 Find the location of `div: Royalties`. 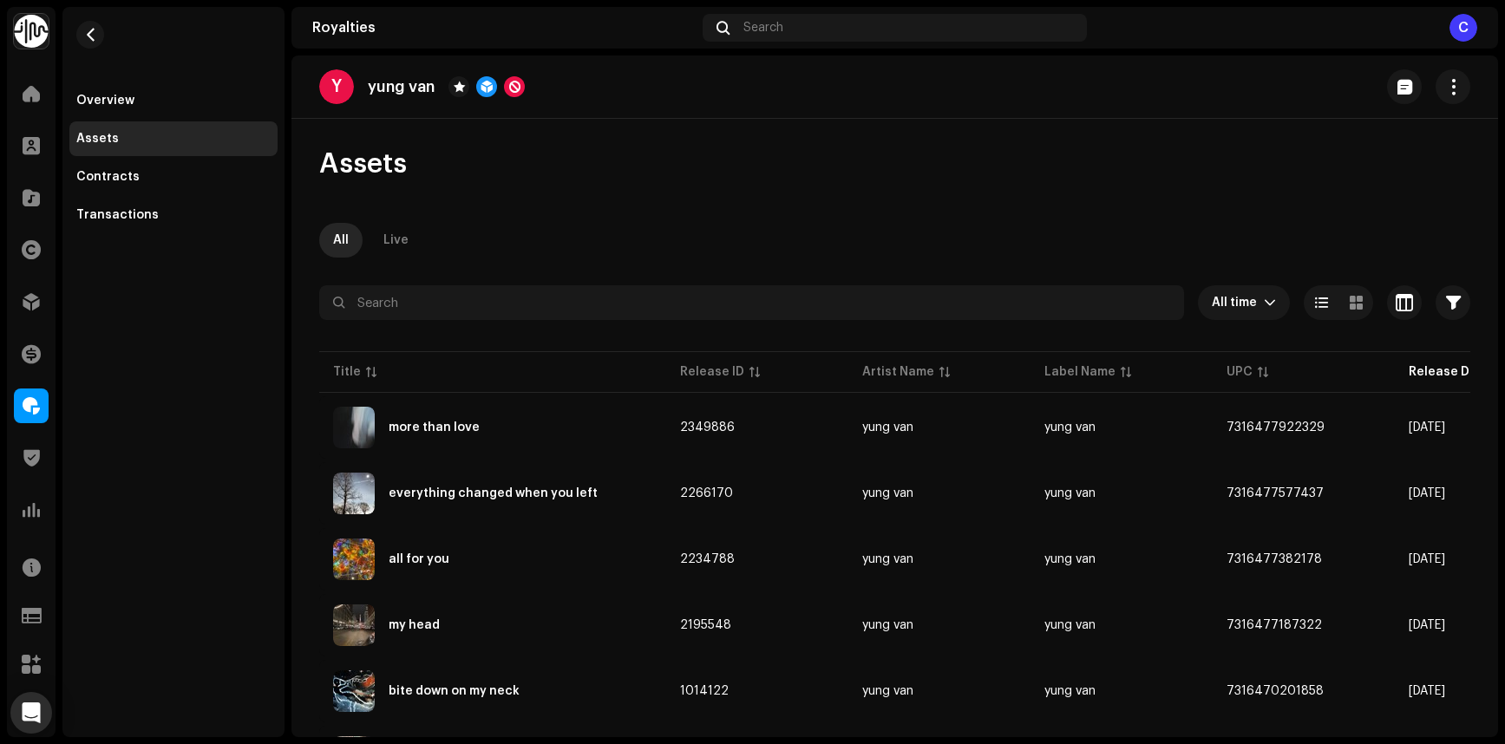

div: Royalties is located at coordinates (504, 28).